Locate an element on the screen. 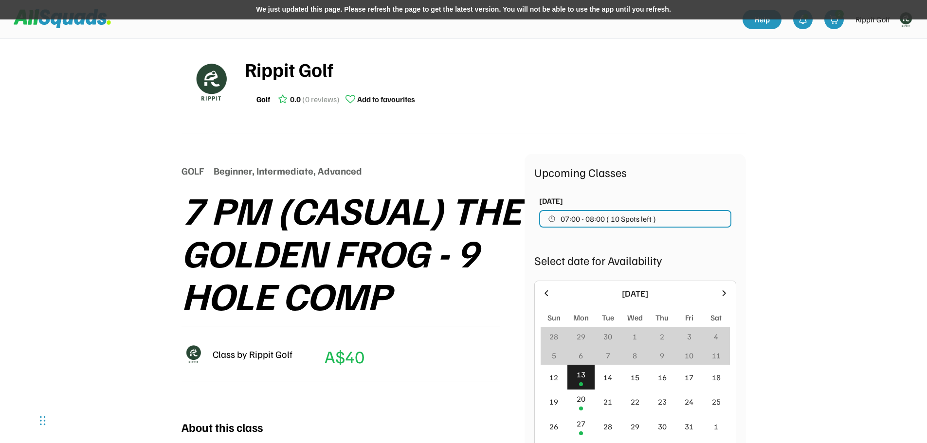 This screenshot has width=927, height=443. div: 20 is located at coordinates (581, 399).